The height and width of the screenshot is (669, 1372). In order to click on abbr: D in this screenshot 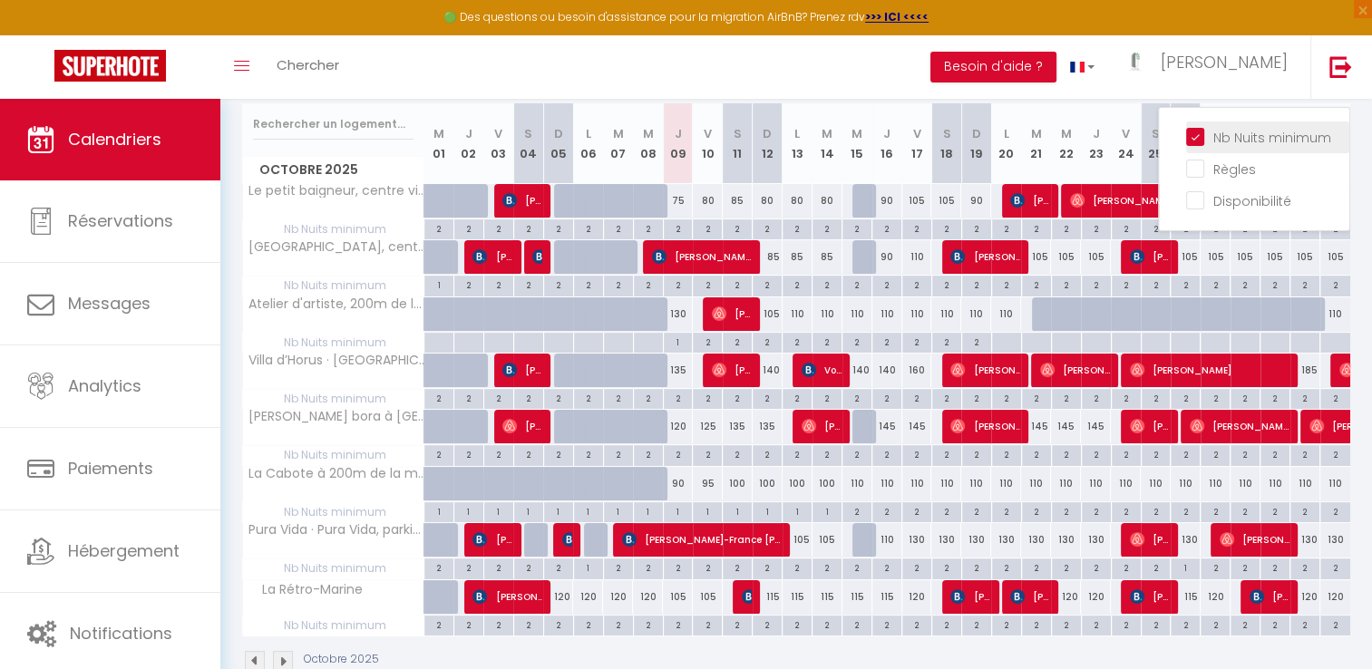, I will do `click(767, 133)`.